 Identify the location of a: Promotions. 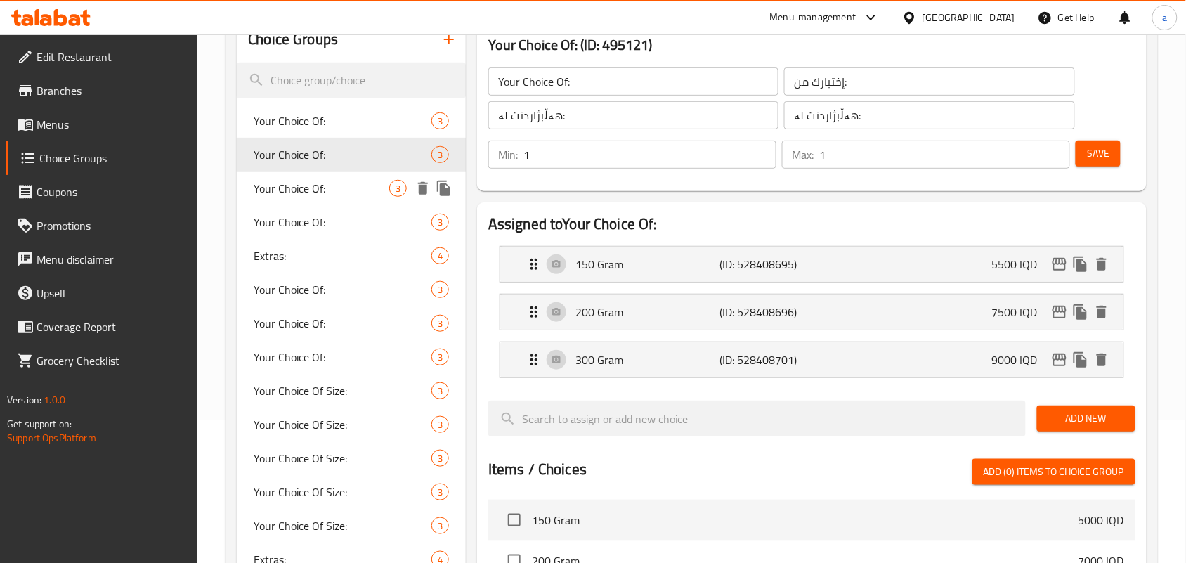
(102, 226).